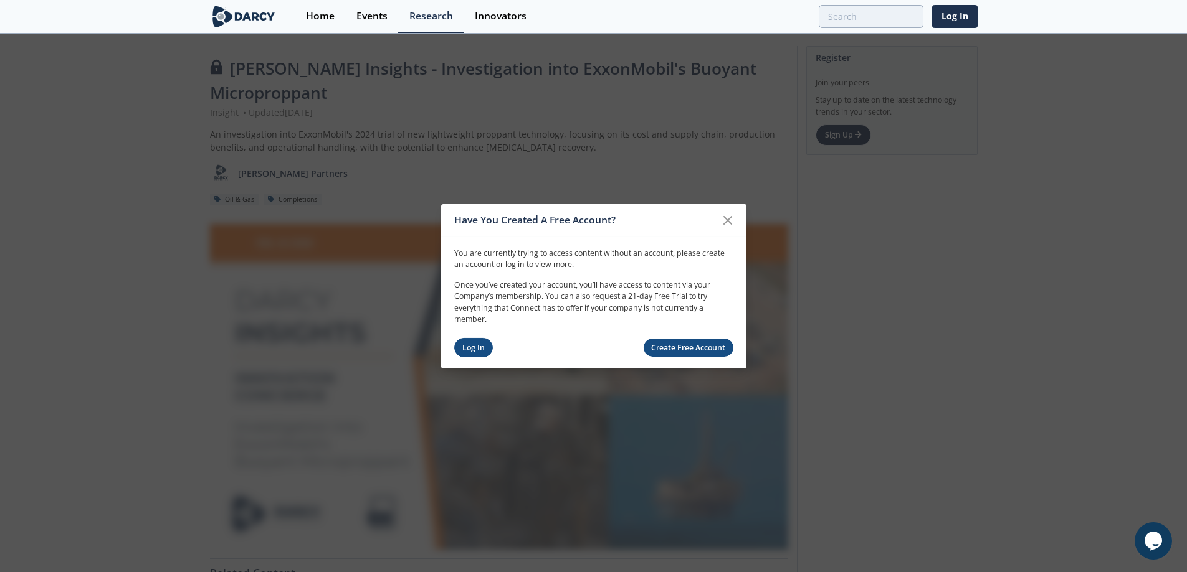 This screenshot has height=572, width=1187. I want to click on p: You are currently trying to access content without an account, please create an account or log in..., so click(594, 259).